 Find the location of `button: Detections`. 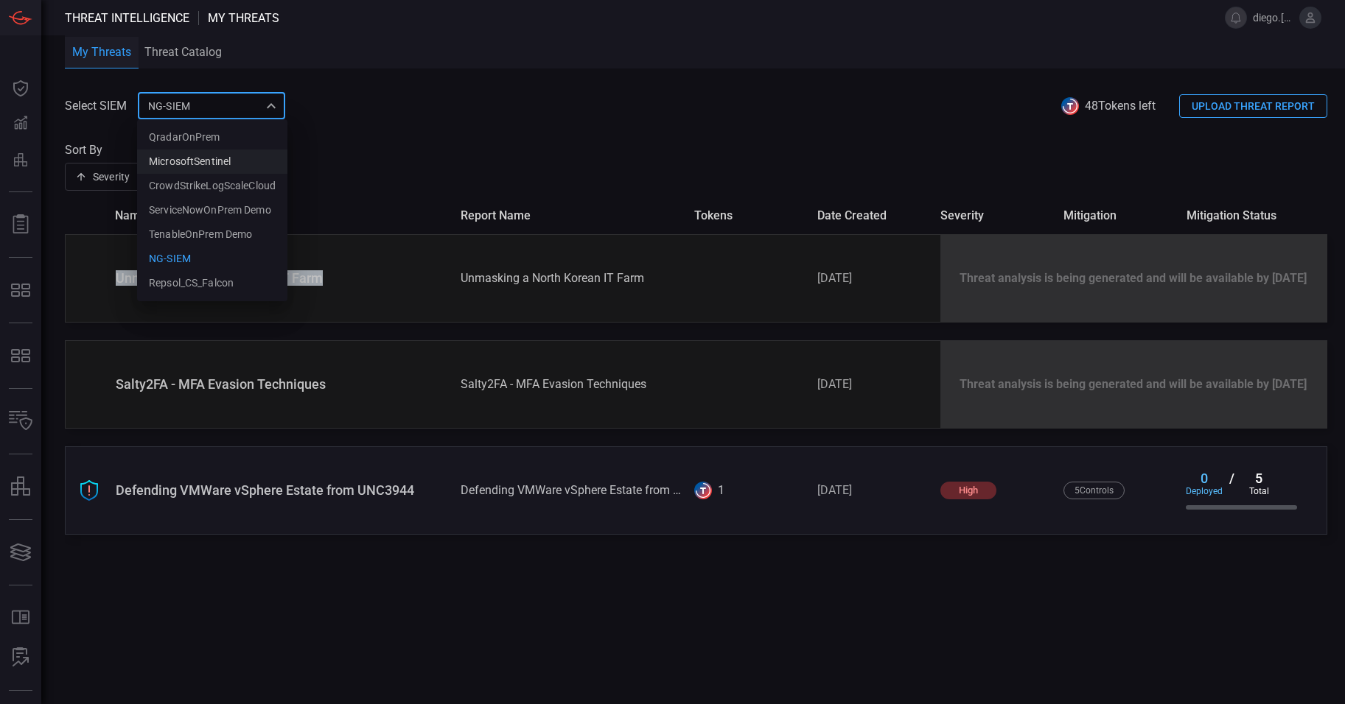

button: Detections is located at coordinates (21, 124).